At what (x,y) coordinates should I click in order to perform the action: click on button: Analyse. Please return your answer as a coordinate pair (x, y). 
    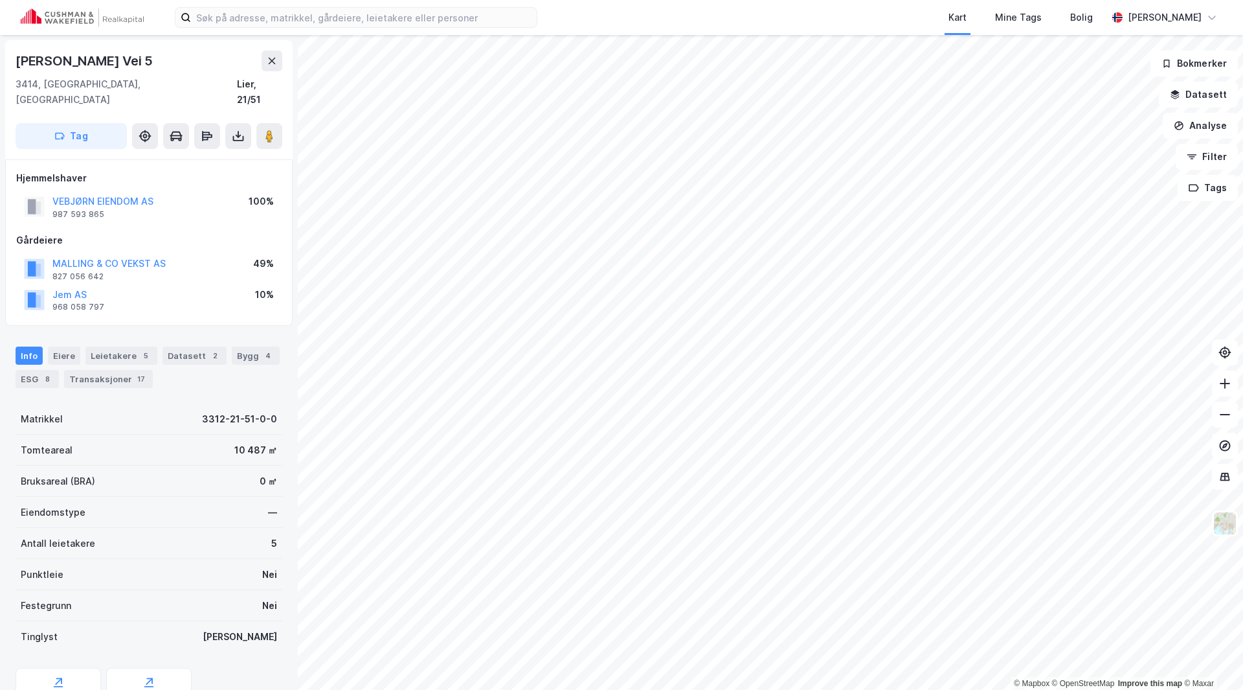
    Looking at the image, I should click on (1201, 126).